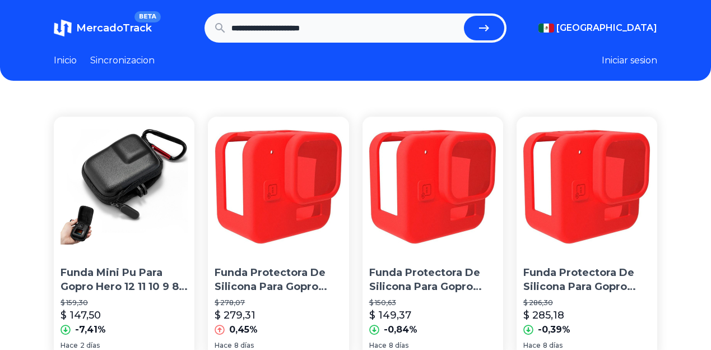 This screenshot has height=350, width=711. What do you see at coordinates (235, 315) in the screenshot?
I see `p: $ 279,31` at bounding box center [235, 315].